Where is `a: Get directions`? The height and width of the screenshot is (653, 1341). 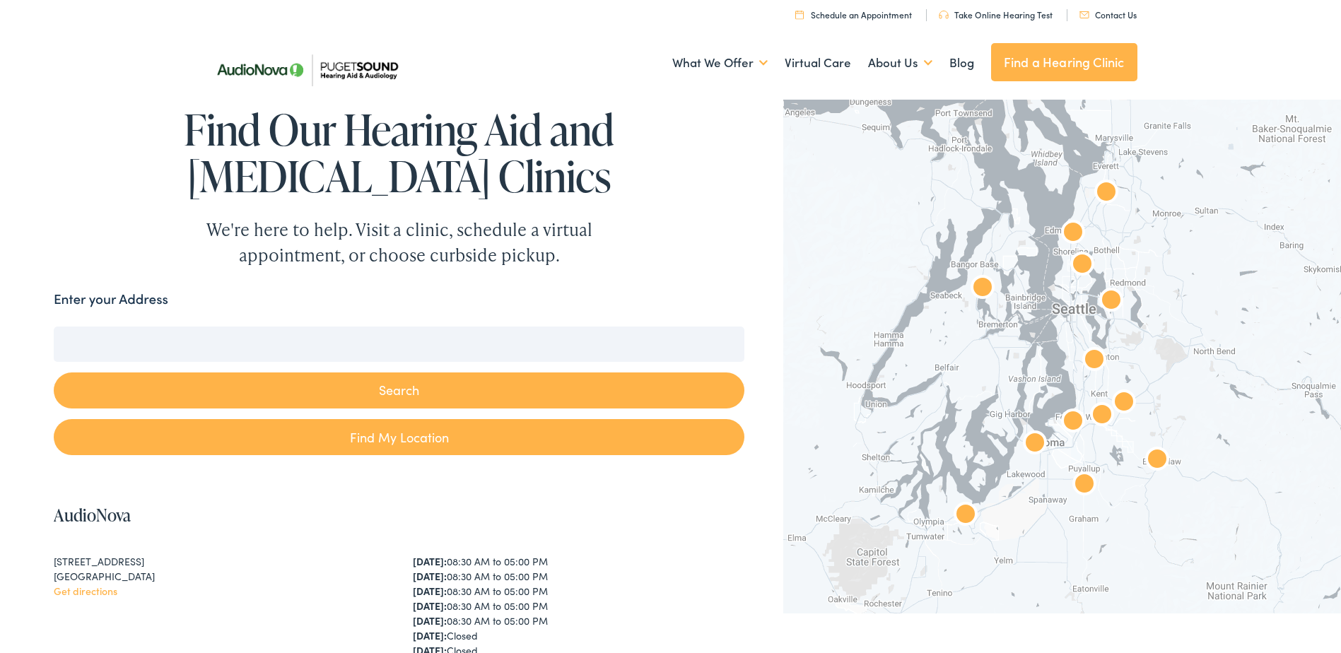 a: Get directions is located at coordinates (86, 591).